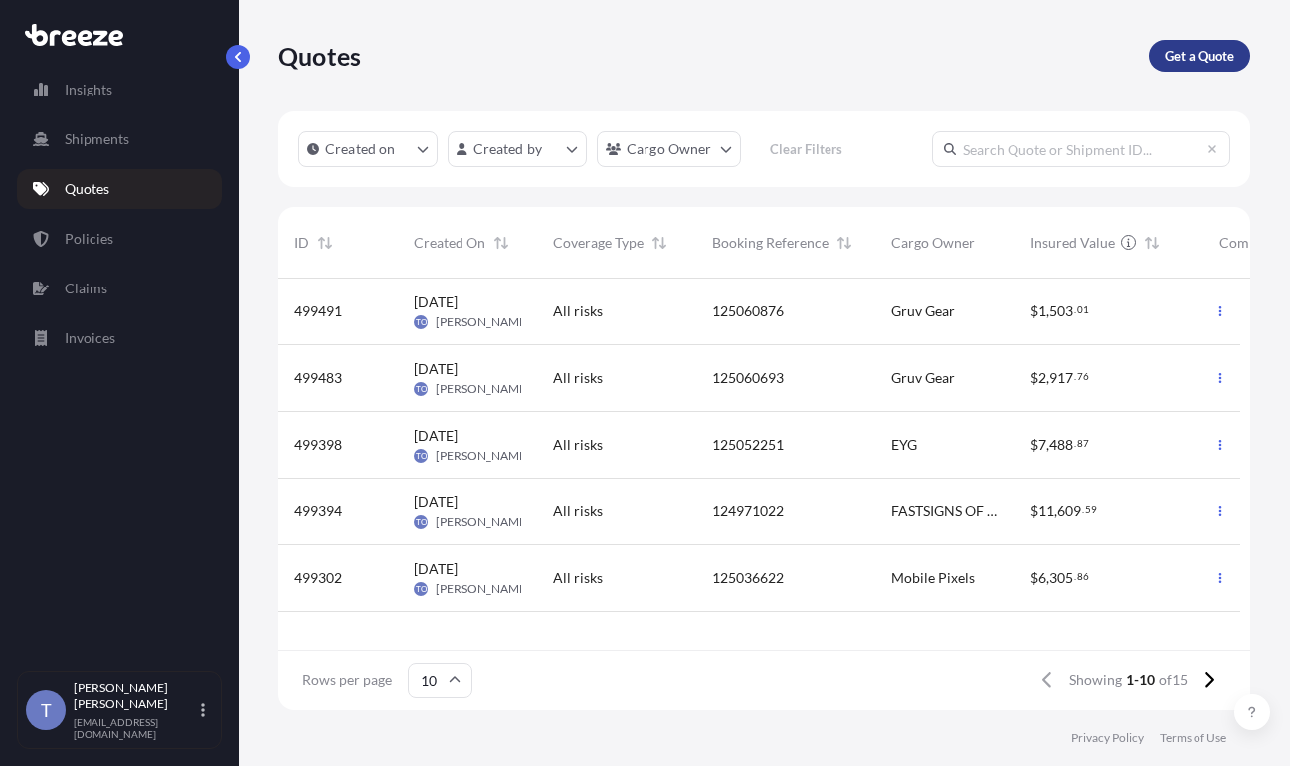 The height and width of the screenshot is (766, 1290). What do you see at coordinates (1084, 309) in the screenshot?
I see `span: 01` at bounding box center [1084, 309].